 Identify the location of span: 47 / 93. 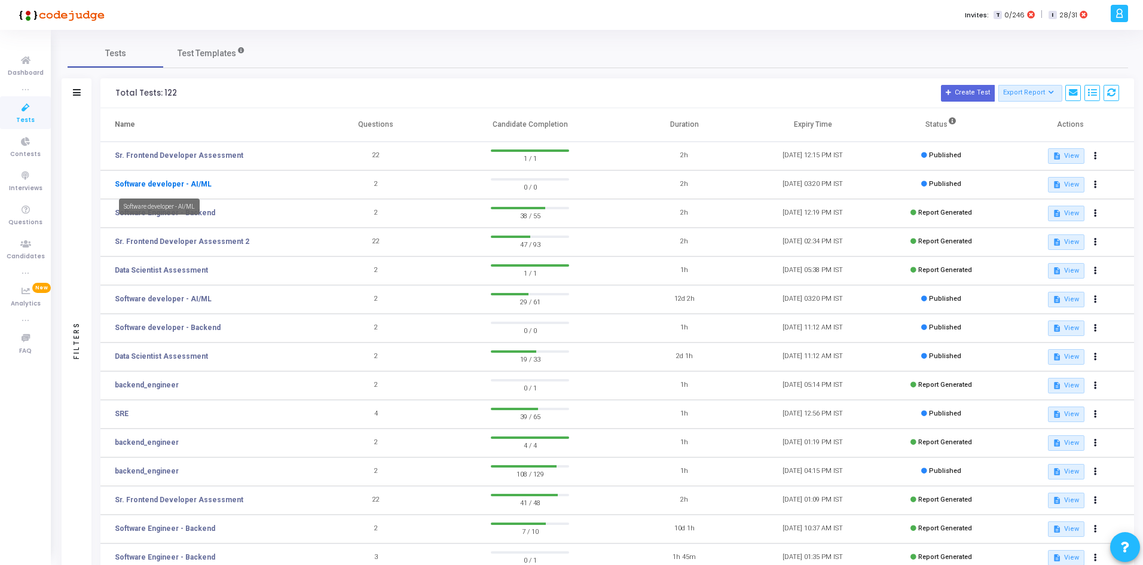
(530, 244).